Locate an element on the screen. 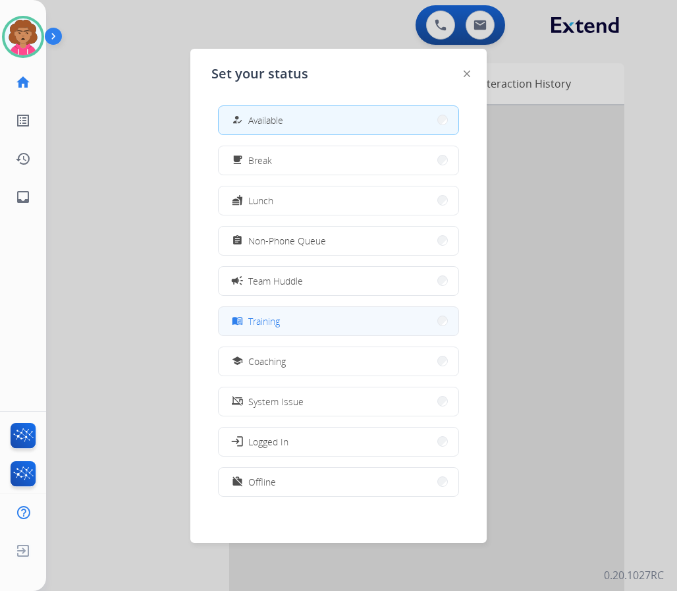 This screenshot has width=677, height=591. mat-icon: school is located at coordinates (237, 361).